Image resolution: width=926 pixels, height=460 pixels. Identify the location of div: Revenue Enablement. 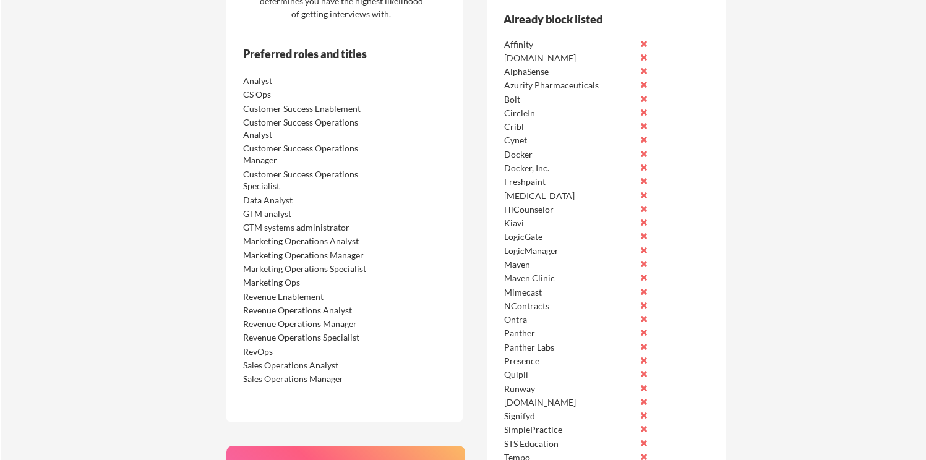
(308, 297).